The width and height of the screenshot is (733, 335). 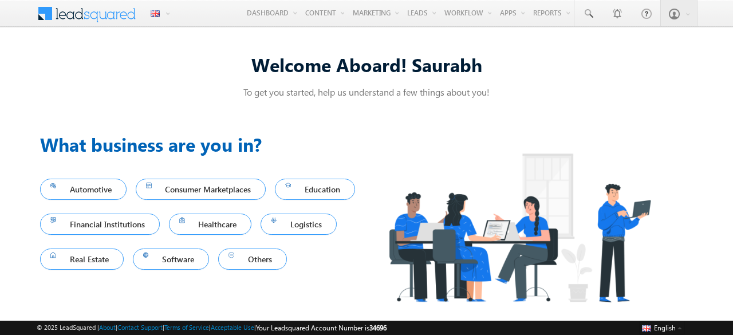 What do you see at coordinates (298, 224) in the screenshot?
I see `span: Logistics` at bounding box center [298, 224].